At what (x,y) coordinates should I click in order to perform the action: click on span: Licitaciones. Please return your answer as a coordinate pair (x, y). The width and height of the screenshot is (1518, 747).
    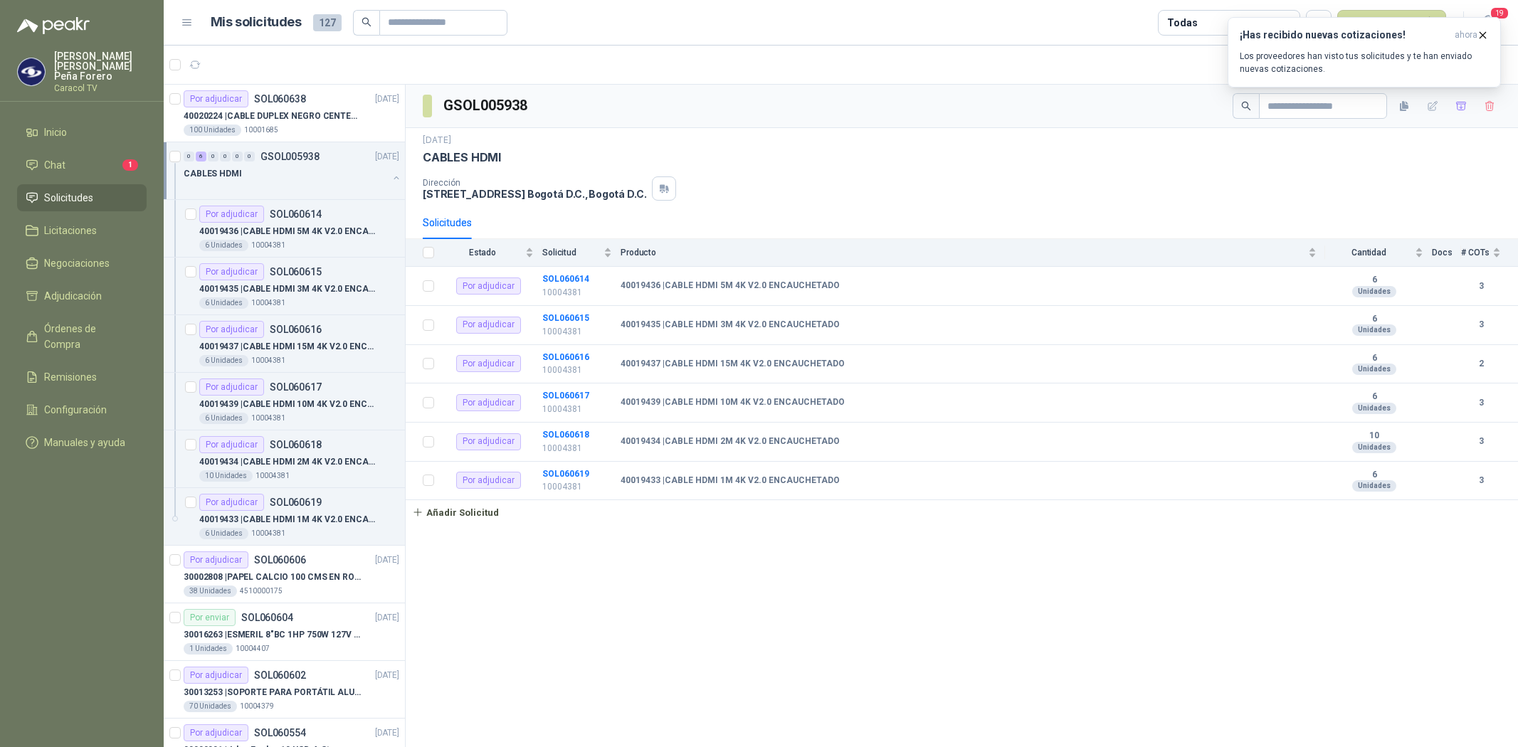
    Looking at the image, I should click on (70, 231).